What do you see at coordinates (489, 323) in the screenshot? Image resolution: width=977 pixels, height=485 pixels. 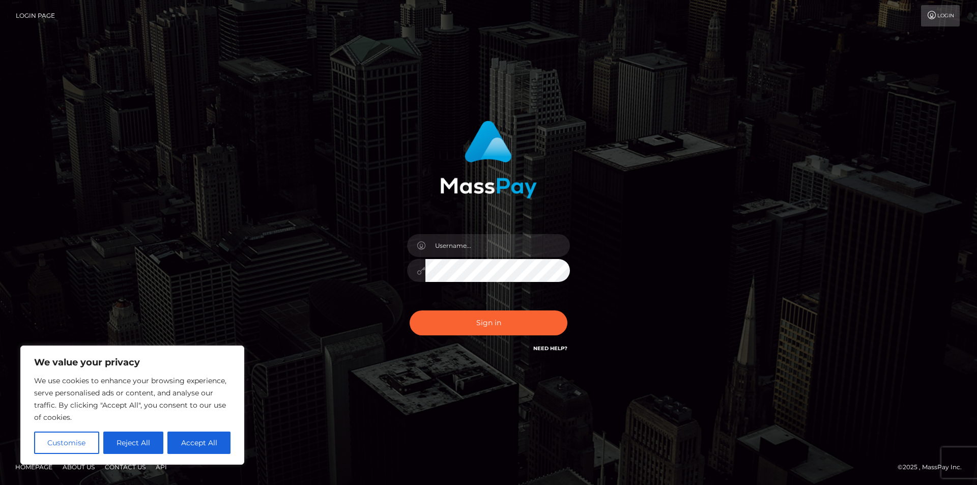 I see `button: Sign in` at bounding box center [489, 323].